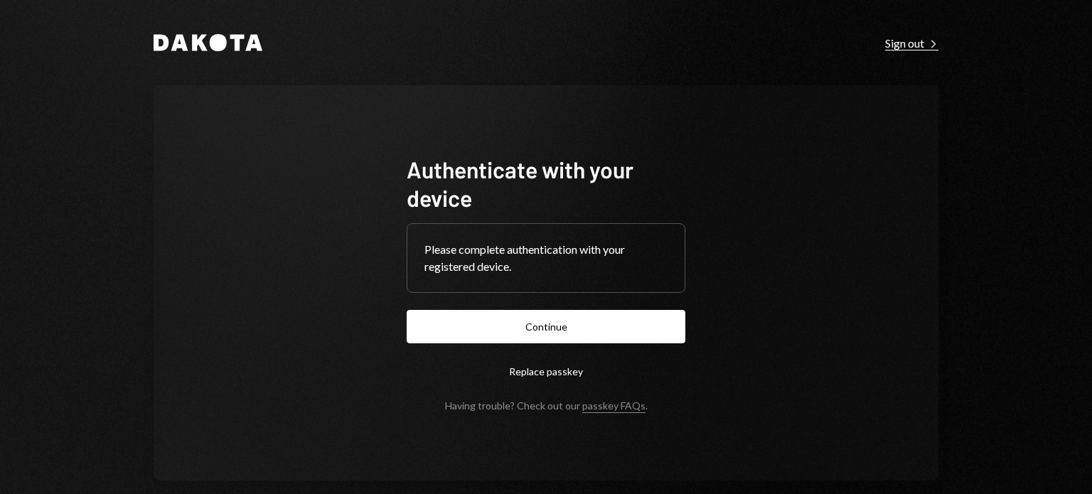 The image size is (1092, 494). Describe the element at coordinates (546, 183) in the screenshot. I see `h1: Authenticate with your device` at that location.